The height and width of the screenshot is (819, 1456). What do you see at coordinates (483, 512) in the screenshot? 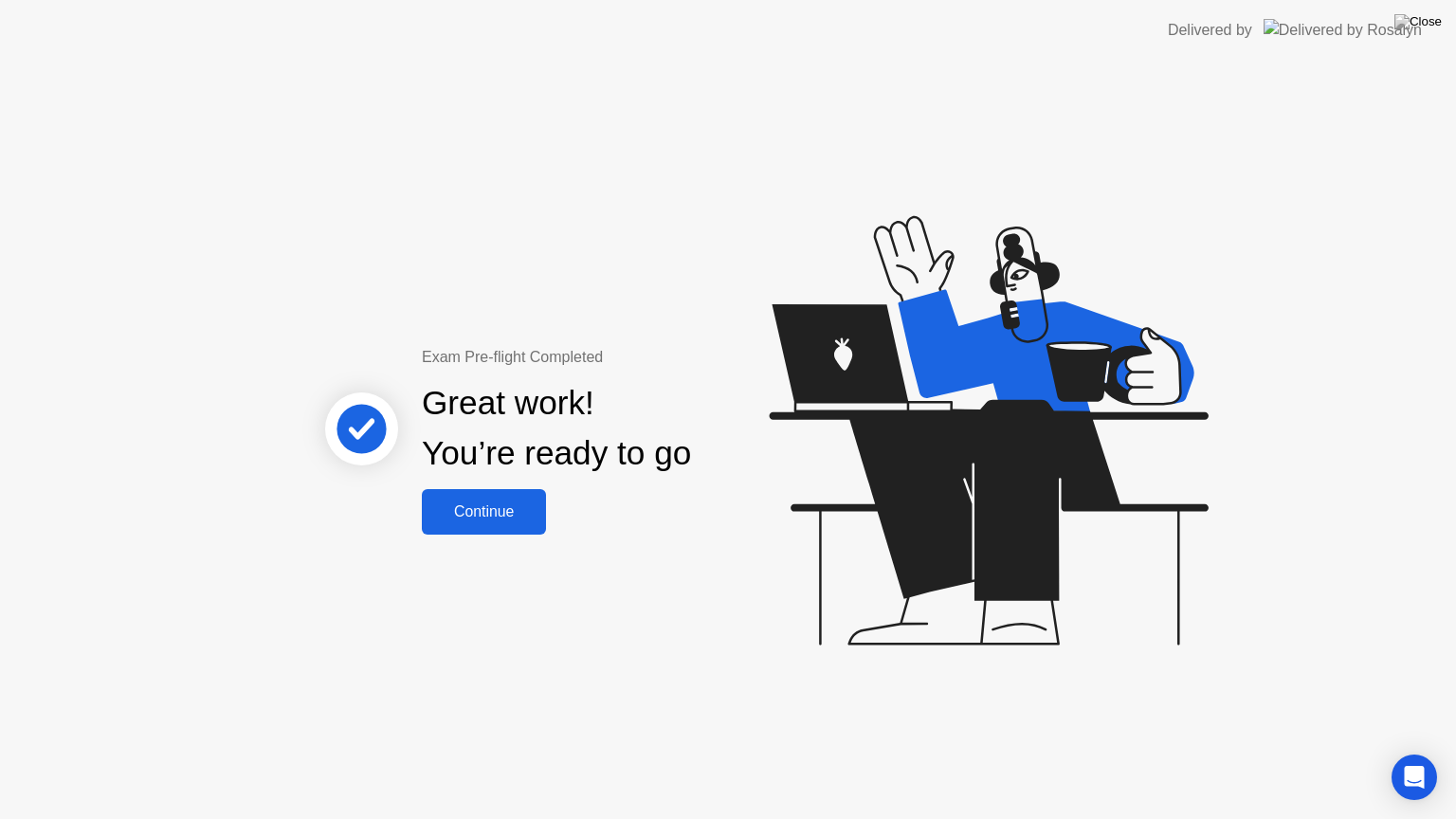
I see `button: Continue` at bounding box center [483, 512].